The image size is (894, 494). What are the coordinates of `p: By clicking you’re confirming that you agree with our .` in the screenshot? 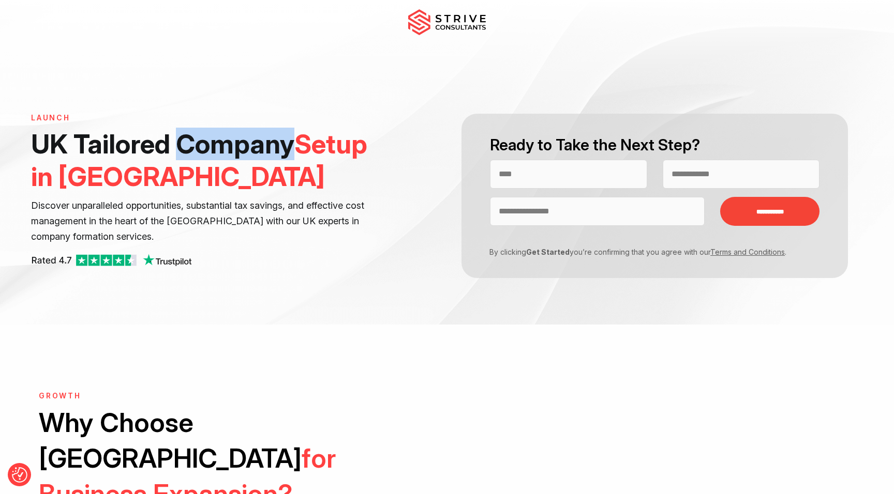 It's located at (647, 252).